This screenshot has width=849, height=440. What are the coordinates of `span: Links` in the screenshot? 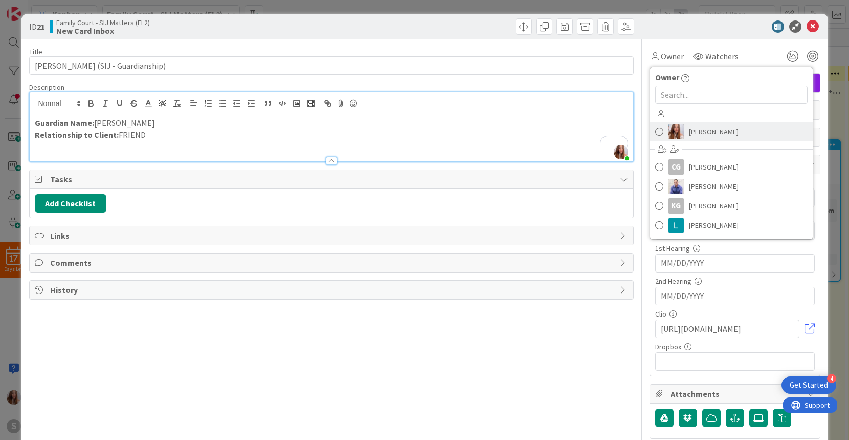 It's located at (333, 235).